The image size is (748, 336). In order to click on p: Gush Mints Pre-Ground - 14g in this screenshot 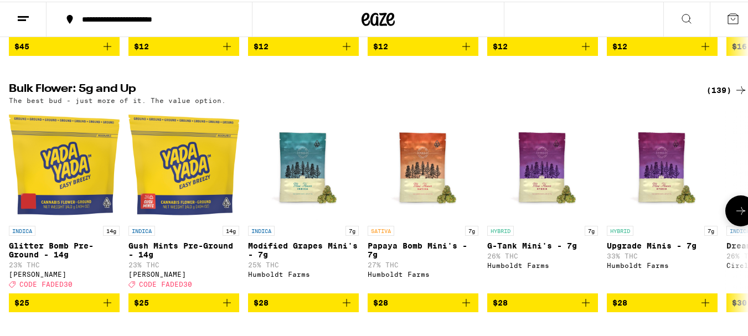, I will do `click(184, 249)`.